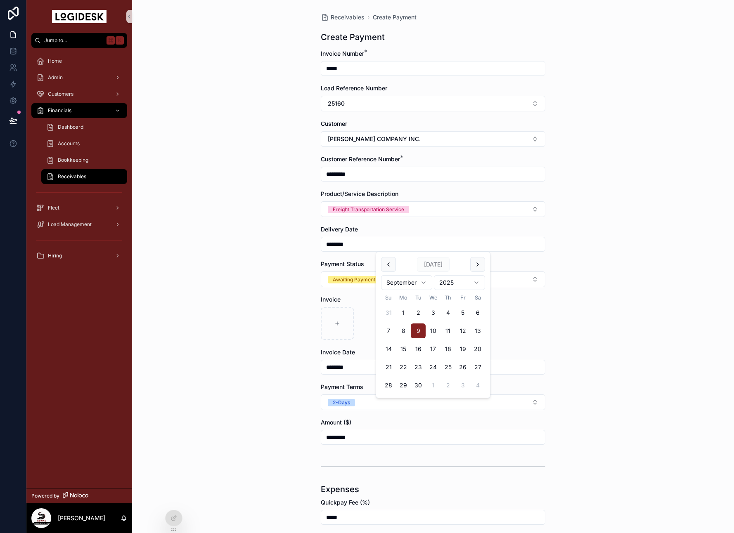 This screenshot has width=734, height=533. What do you see at coordinates (418, 349) in the screenshot?
I see `button: Tuesday, September 16th, 2025` at bounding box center [418, 349].